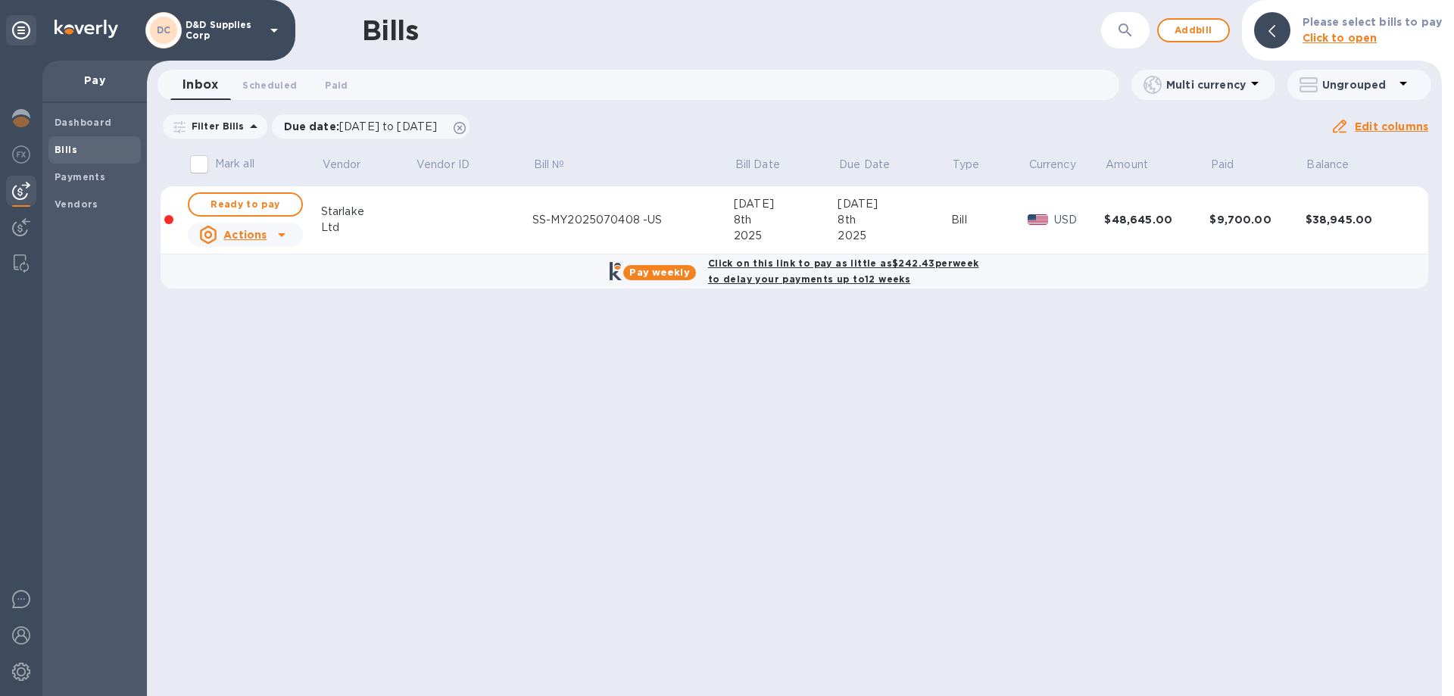  What do you see at coordinates (95, 80) in the screenshot?
I see `p: Pay` at bounding box center [95, 80].